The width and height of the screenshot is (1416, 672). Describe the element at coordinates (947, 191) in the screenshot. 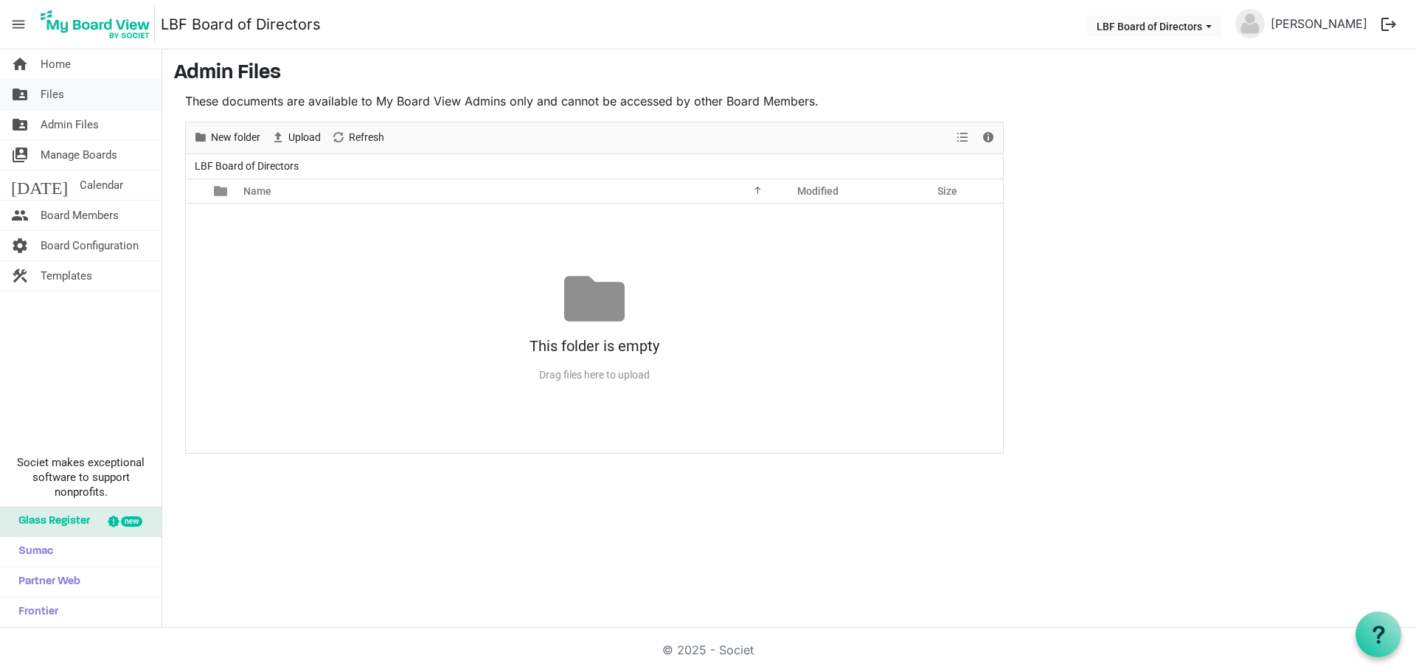

I see `span: Size` at that location.